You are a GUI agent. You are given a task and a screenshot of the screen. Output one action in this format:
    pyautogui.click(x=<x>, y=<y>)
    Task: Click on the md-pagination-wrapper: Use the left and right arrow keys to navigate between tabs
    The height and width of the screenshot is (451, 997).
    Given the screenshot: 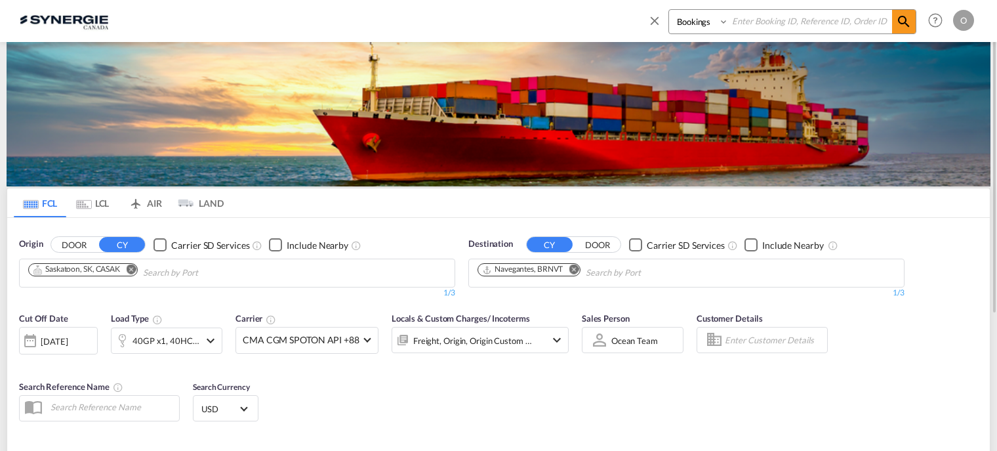 What is the action you would take?
    pyautogui.click(x=119, y=203)
    